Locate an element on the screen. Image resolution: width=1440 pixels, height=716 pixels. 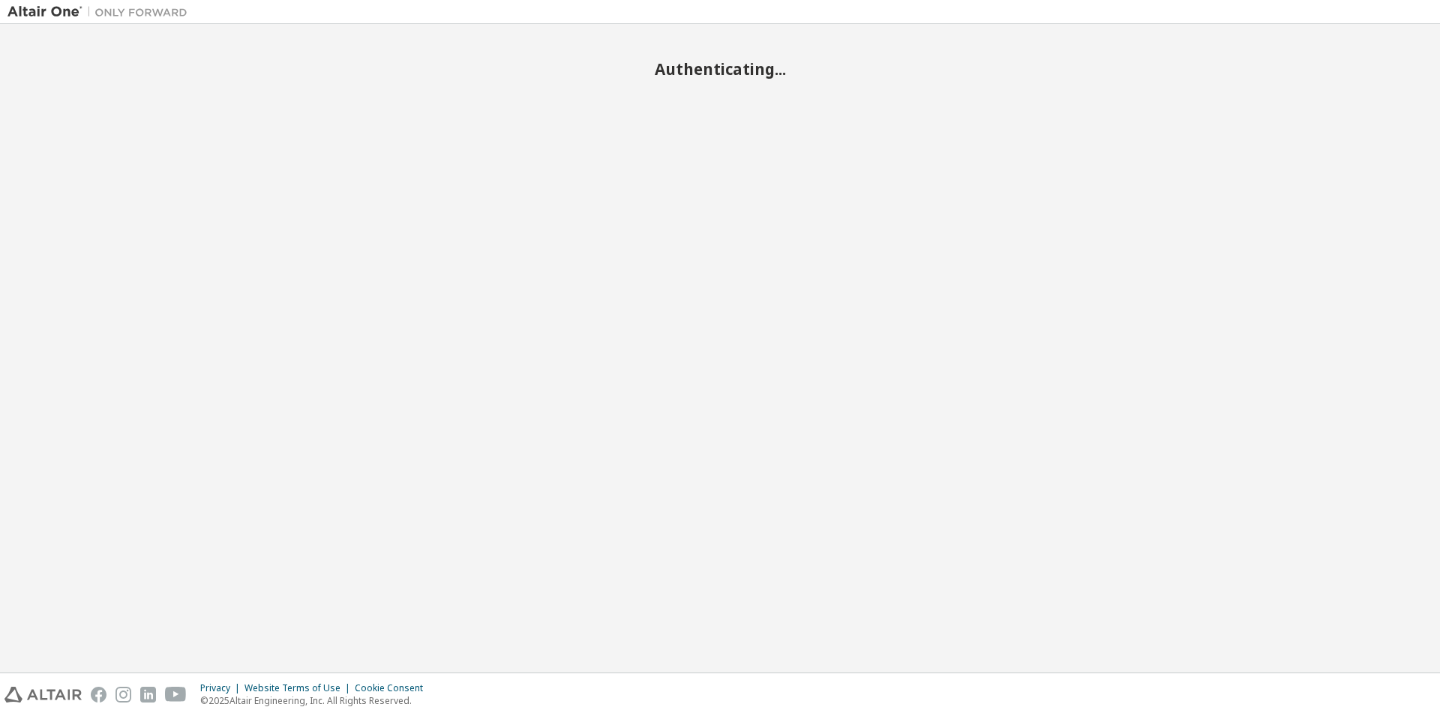
p: © 2025 Altair Engineering, Inc. All Rights Reserved. is located at coordinates (316, 701).